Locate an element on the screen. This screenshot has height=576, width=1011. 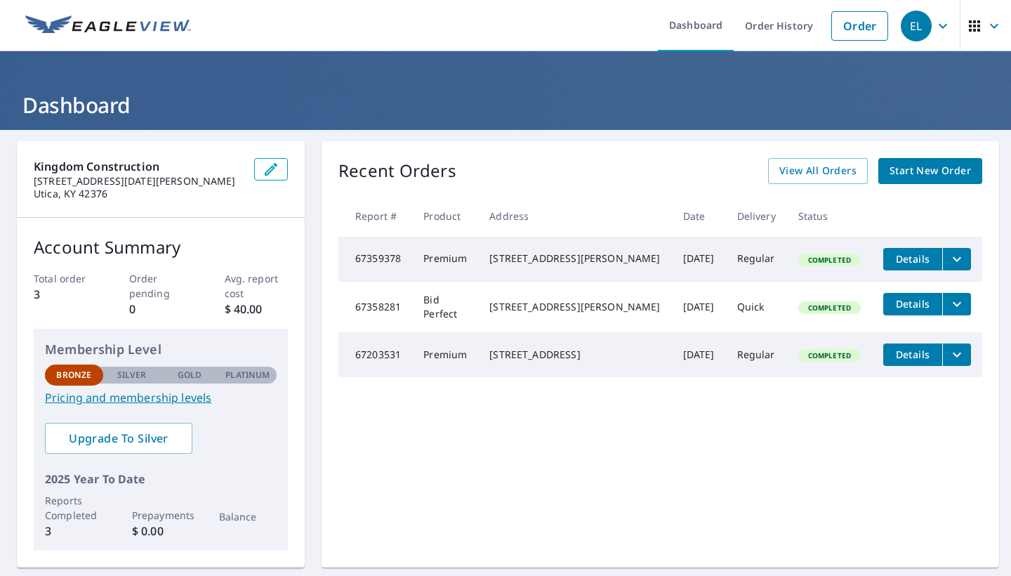
td: 67358281 is located at coordinates (375, 307).